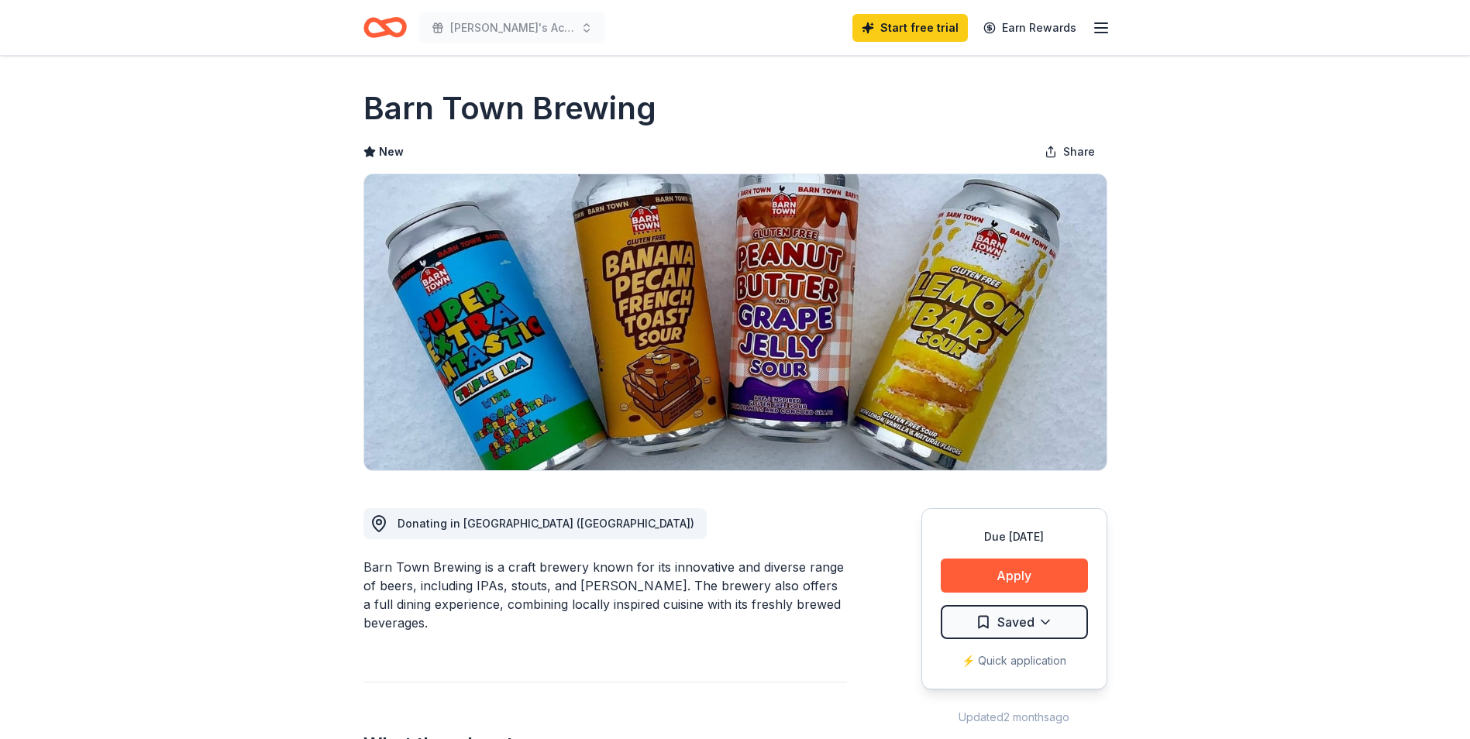 Image resolution: width=1470 pixels, height=739 pixels. What do you see at coordinates (605, 595) in the screenshot?
I see `div: Barn Town Brewing is a craft brewery known for its innovative and diverse range of beers, includi...` at bounding box center [605, 595].